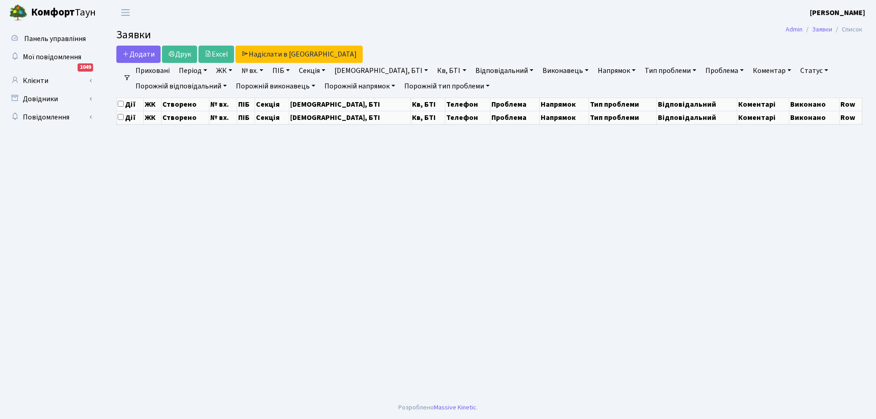  I want to click on a: Відповідальний, so click(504, 71).